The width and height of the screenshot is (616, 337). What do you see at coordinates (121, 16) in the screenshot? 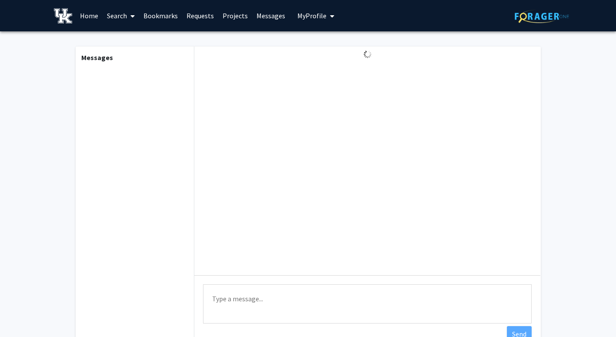
I see `a: Search` at bounding box center [121, 16].